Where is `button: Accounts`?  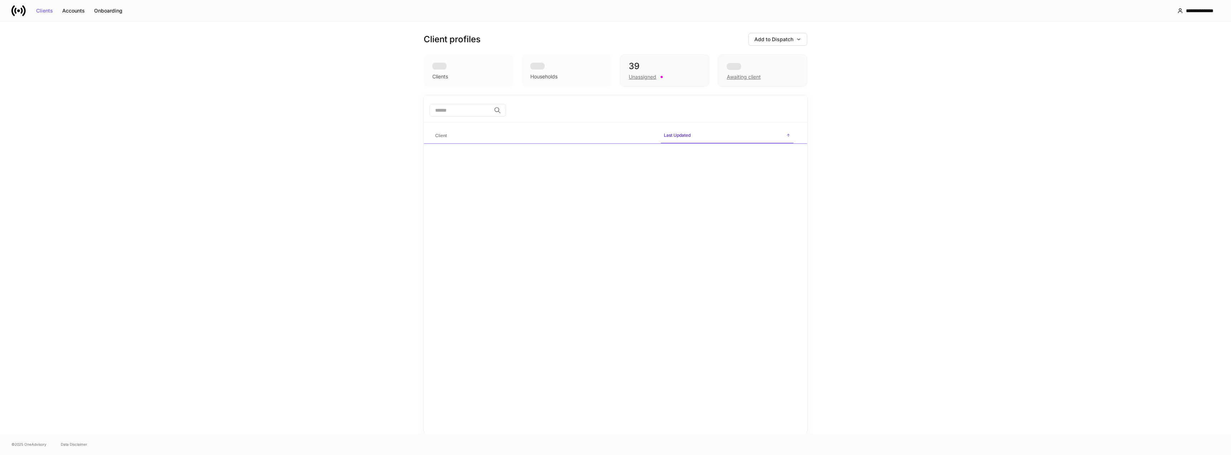 button: Accounts is located at coordinates (73, 11).